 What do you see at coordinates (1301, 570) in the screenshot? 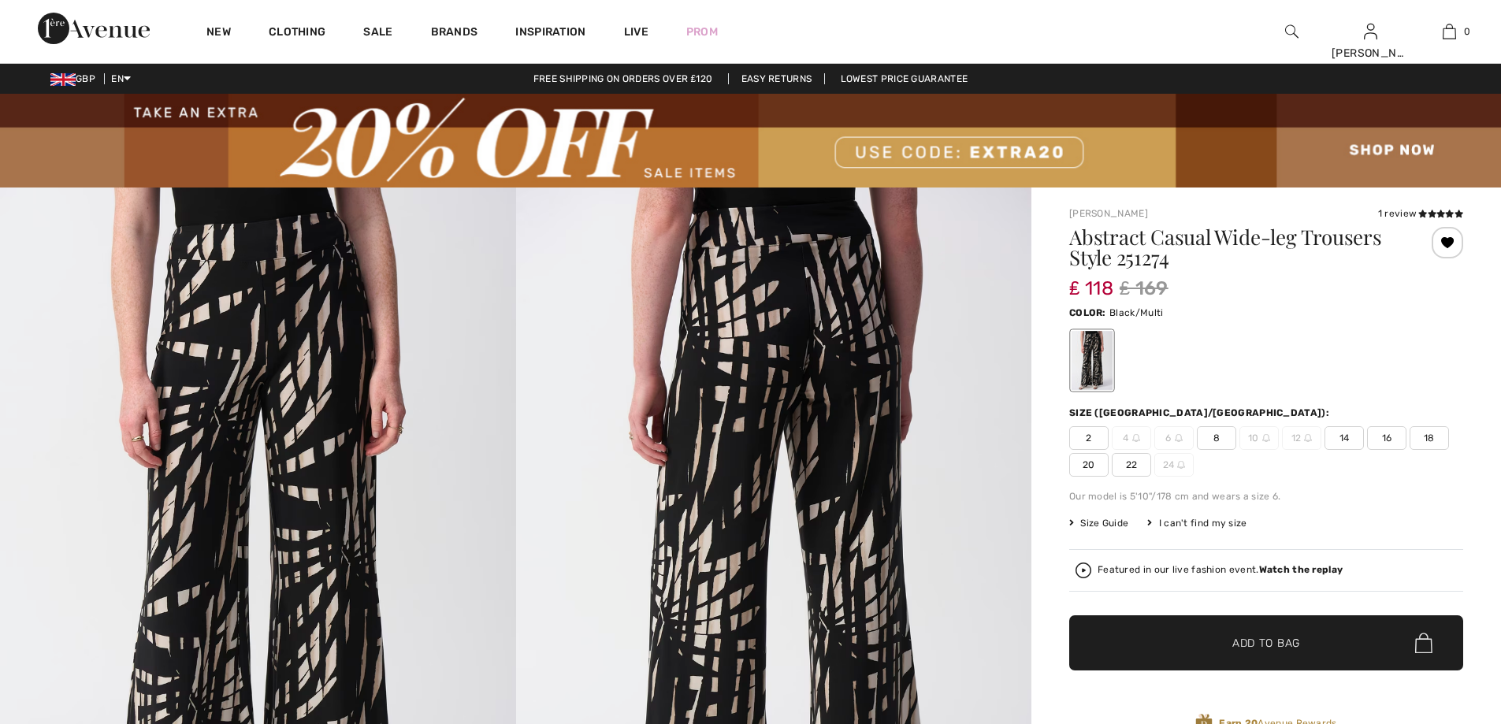
I see `strong: Watch the replay` at bounding box center [1301, 570].